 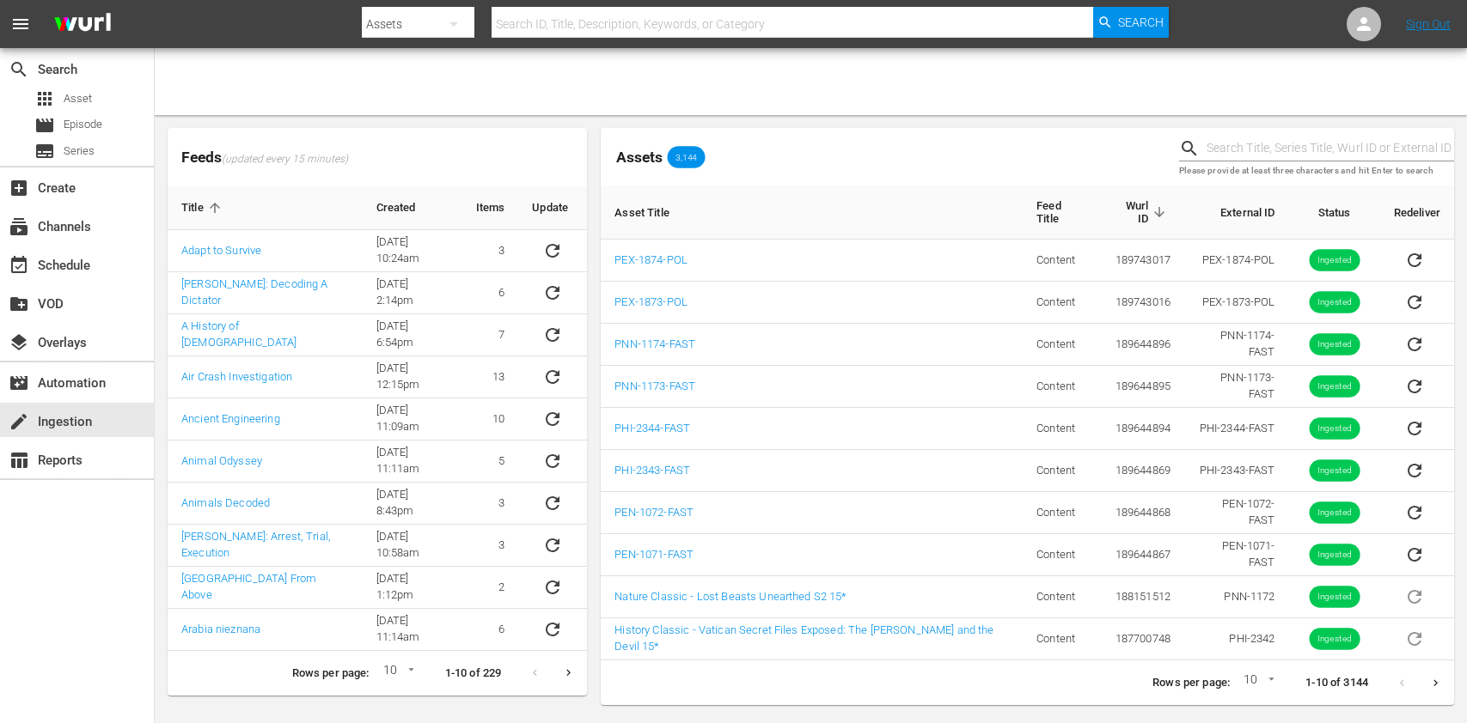 What do you see at coordinates (1191, 683) in the screenshot?
I see `p: Rows per page:` at bounding box center [1191, 683].